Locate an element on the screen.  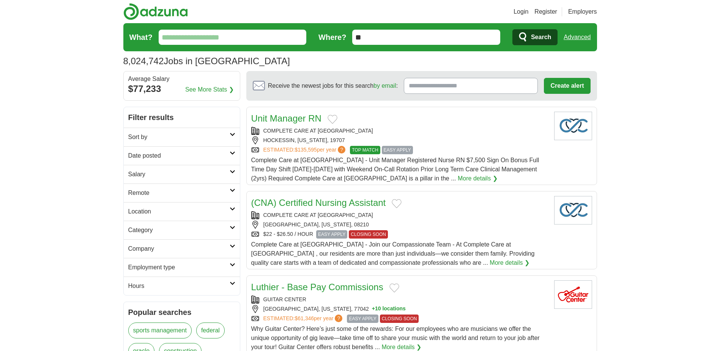
span: $135,595 is located at coordinates (306, 150).